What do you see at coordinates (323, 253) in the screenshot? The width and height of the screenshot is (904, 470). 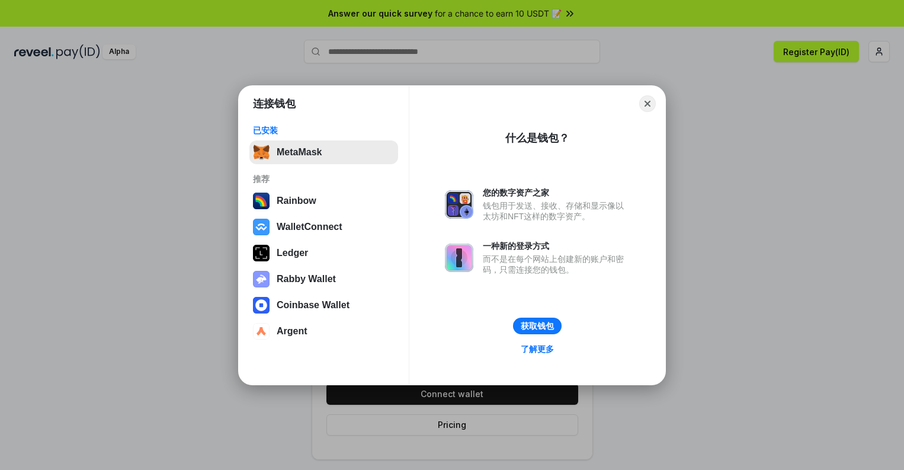 I see `button: Ledger` at bounding box center [323, 253].